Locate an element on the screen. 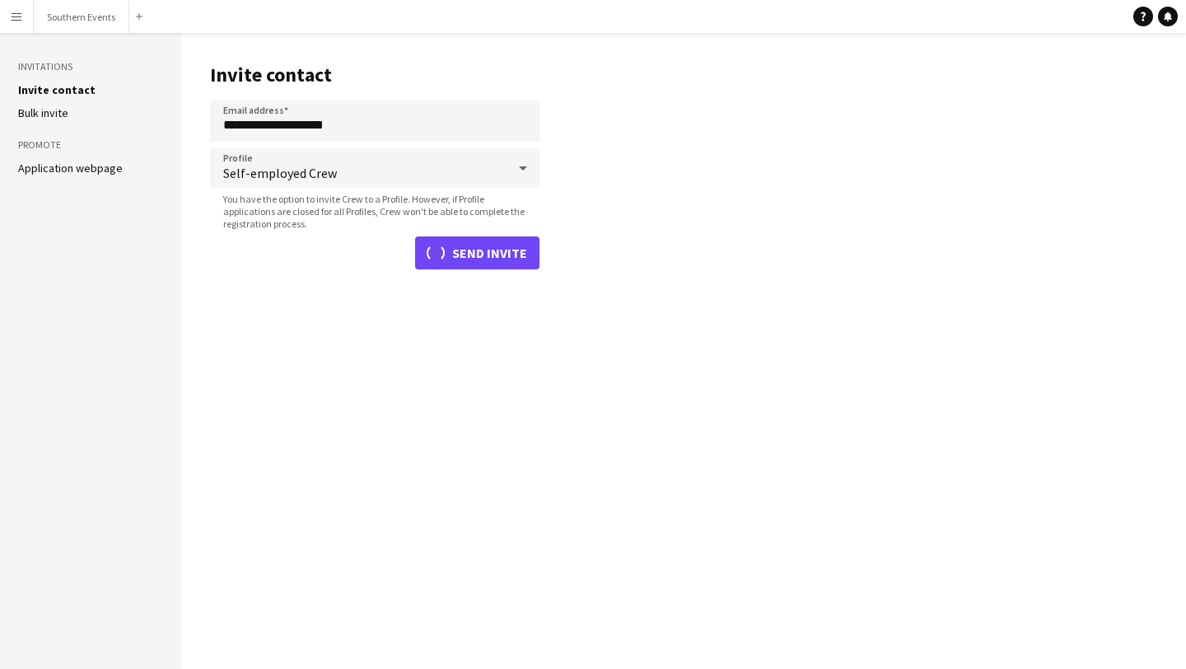 This screenshot has width=1186, height=669. button: Send invite is located at coordinates (477, 253).